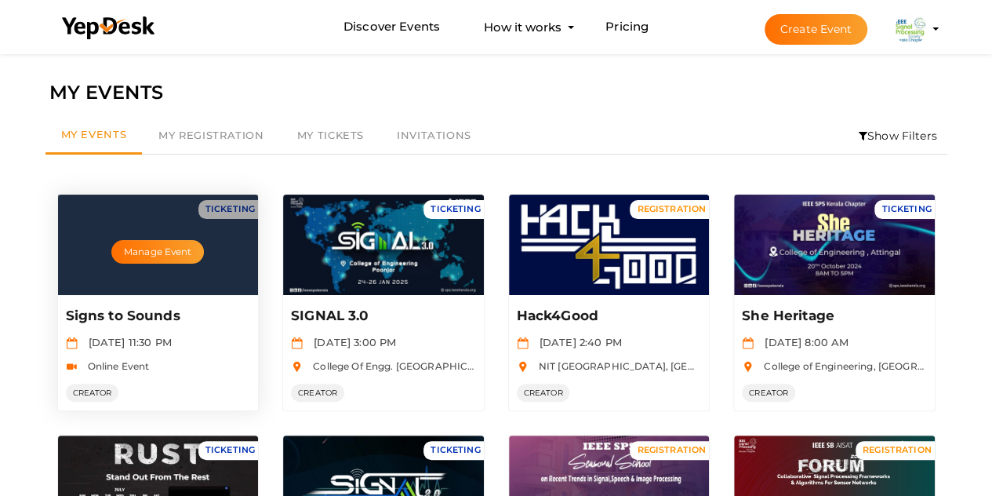 The width and height of the screenshot is (992, 496). I want to click on p: Signs to Sounds, so click(156, 316).